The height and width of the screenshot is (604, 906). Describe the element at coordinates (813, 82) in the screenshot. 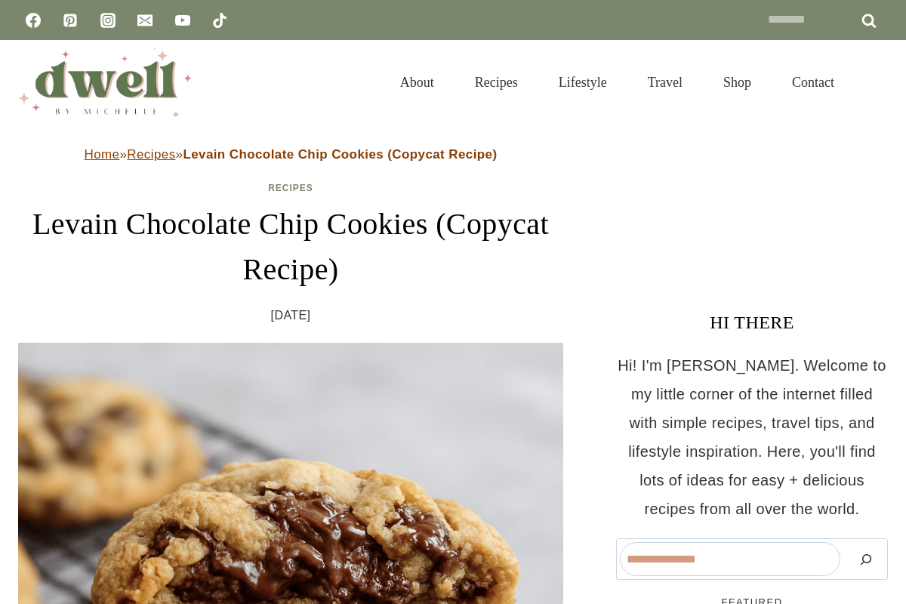

I see `a: Contact` at that location.